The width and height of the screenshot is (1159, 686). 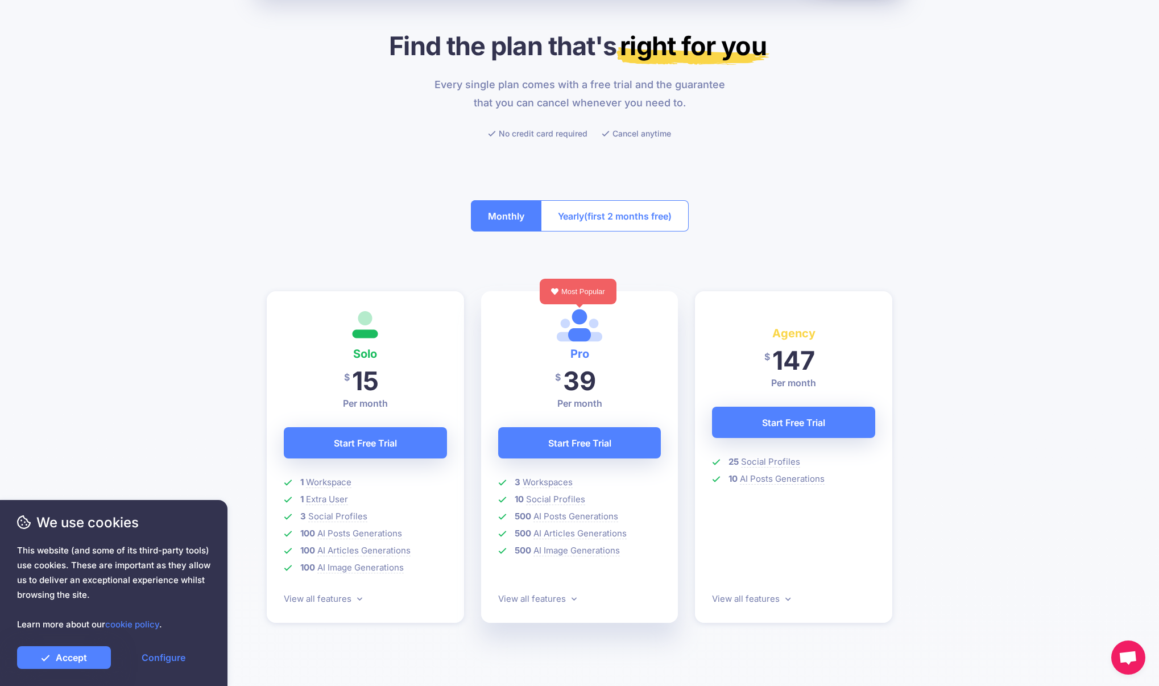 I want to click on mark: right for you, so click(x=693, y=47).